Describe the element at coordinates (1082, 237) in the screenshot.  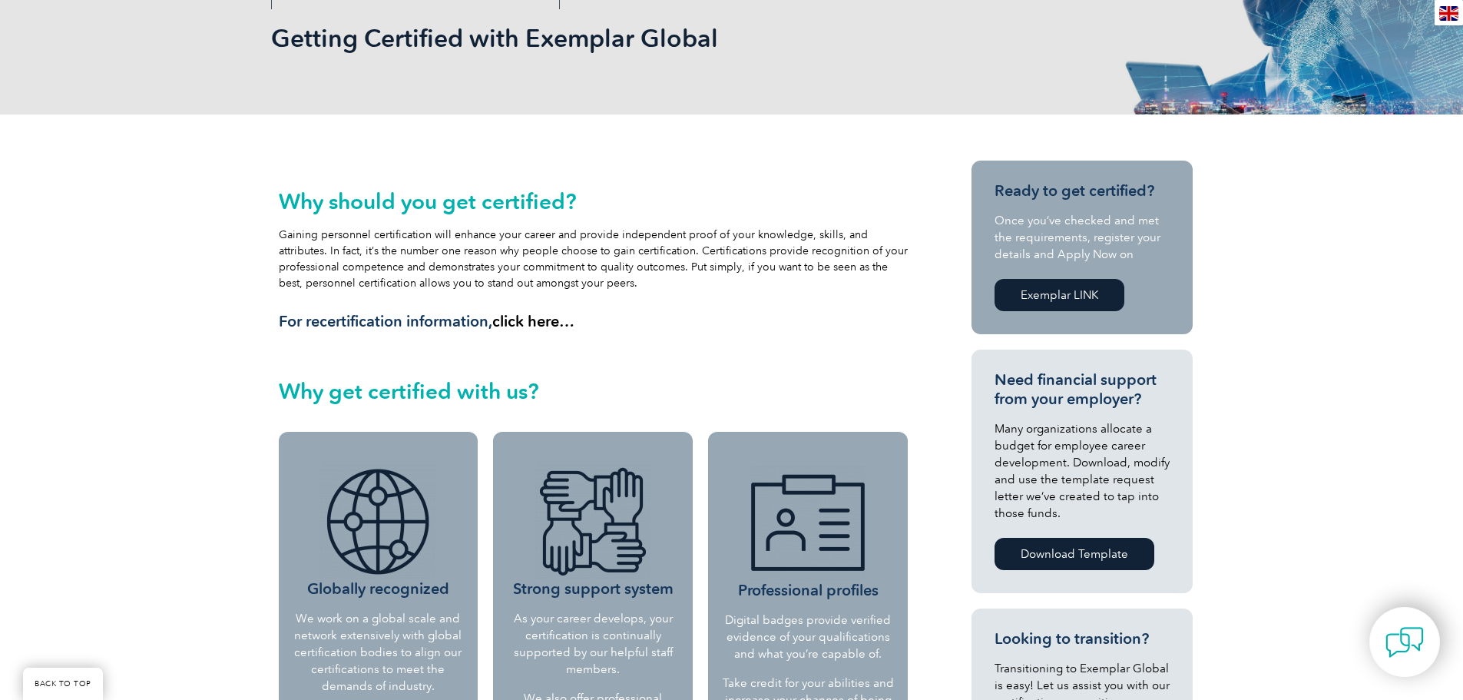
I see `p: Once you’ve checked and met the requirements, register your details and Apply Now on` at that location.